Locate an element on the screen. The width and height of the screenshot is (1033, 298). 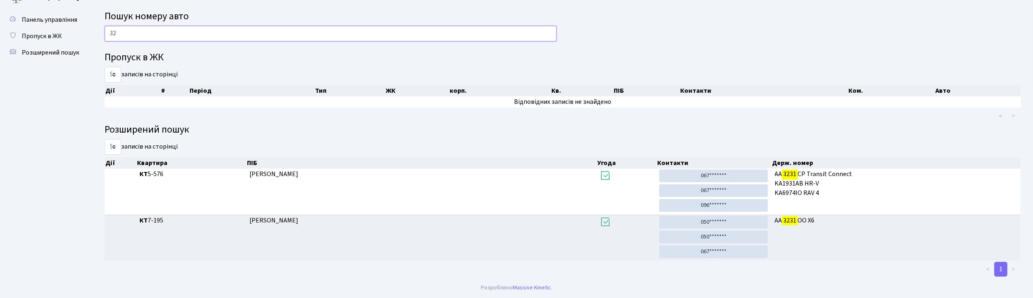
th: Авто is located at coordinates (978, 91).